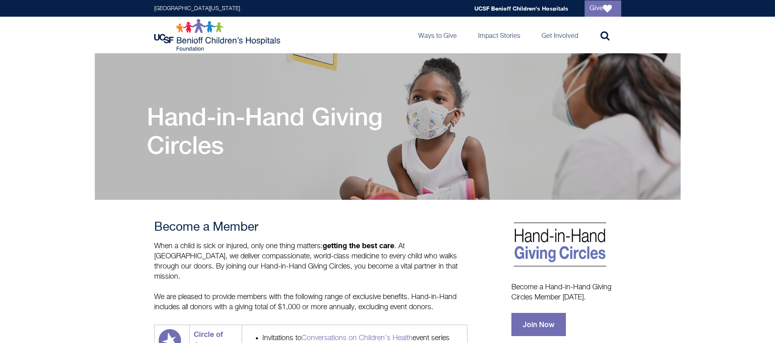 The width and height of the screenshot is (775, 343). Describe the element at coordinates (521, 8) in the screenshot. I see `a: UCSF Benioff Children's Hospitals` at that location.